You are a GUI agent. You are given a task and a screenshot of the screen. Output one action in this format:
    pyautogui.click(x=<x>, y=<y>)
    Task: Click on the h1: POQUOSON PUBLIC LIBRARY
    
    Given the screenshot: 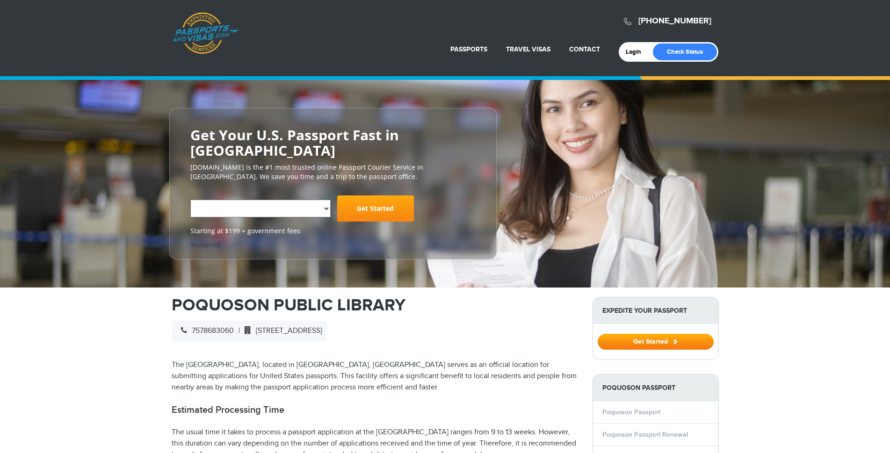 What is the action you would take?
    pyautogui.click(x=375, y=305)
    